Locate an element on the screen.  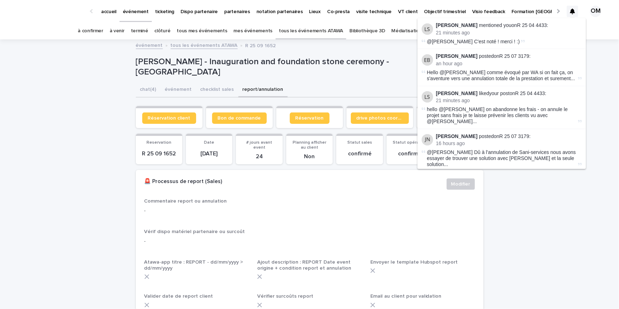
span: Bon de commande is located at coordinates (239, 118).